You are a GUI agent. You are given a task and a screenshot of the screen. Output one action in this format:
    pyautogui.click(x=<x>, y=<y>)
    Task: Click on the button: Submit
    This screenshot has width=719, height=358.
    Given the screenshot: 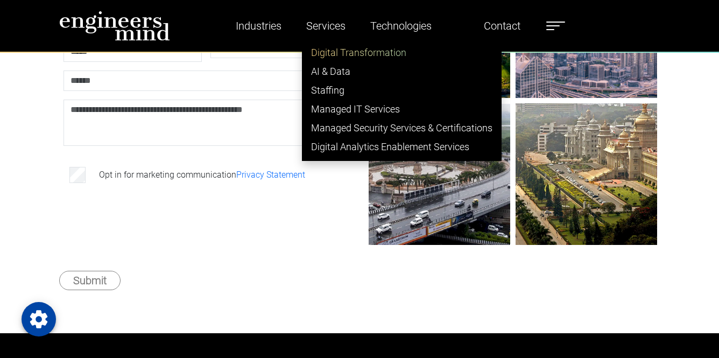 What is the action you would take?
    pyautogui.click(x=90, y=281)
    